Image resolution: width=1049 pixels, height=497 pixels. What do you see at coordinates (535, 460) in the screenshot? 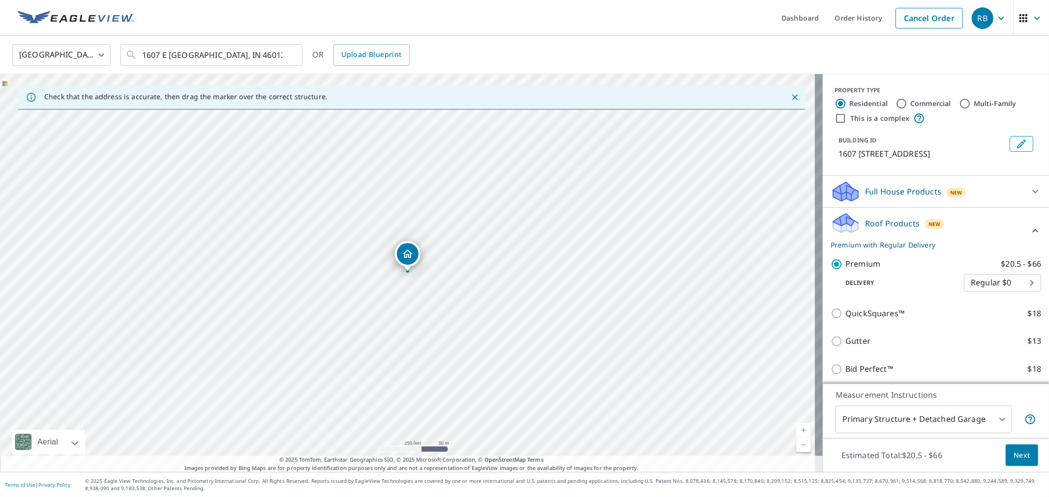
I see `a: Terms` at bounding box center [535, 460].